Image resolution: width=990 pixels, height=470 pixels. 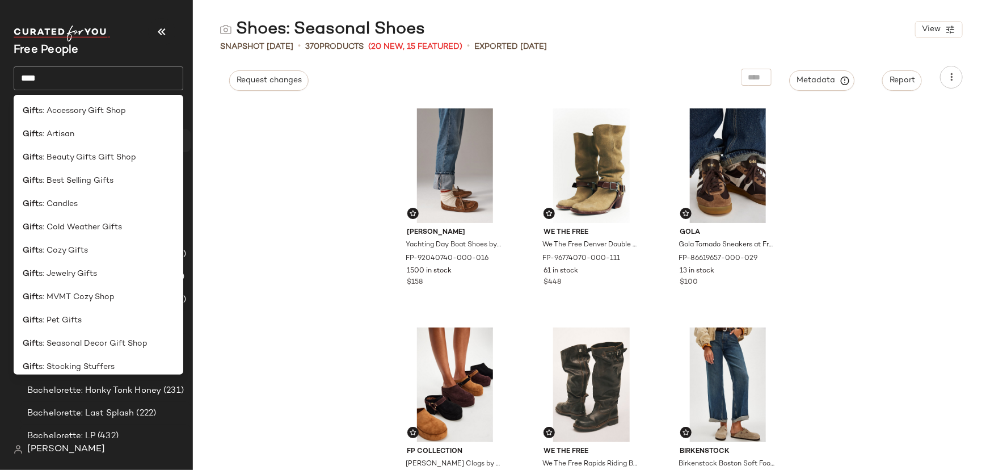 What do you see at coordinates (322, 30) in the screenshot?
I see `div: Shoes: Seasonal Shoes` at bounding box center [322, 30].